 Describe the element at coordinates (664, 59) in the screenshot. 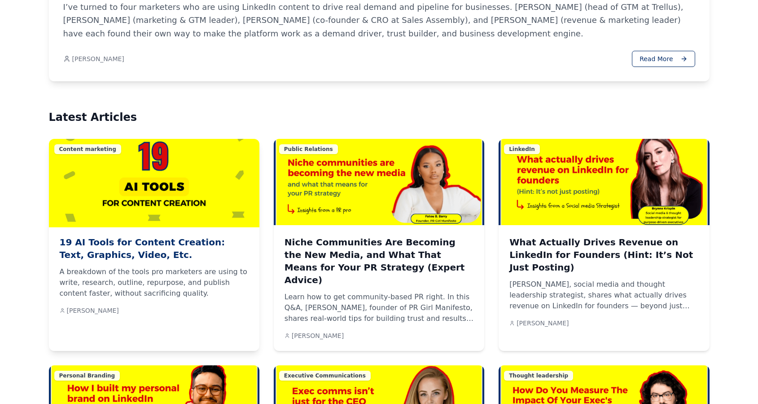

I see `a: Read More` at that location.